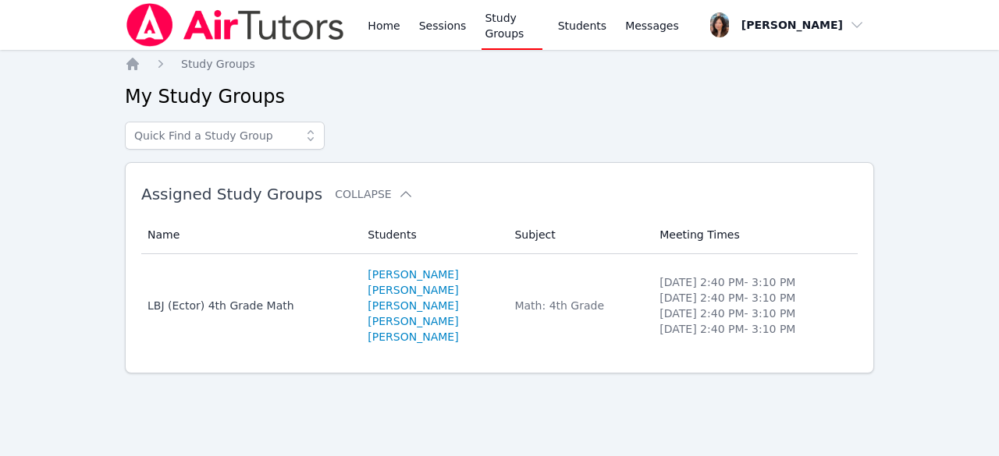 This screenshot has height=456, width=999. Describe the element at coordinates (374, 194) in the screenshot. I see `button: Collapse` at that location.